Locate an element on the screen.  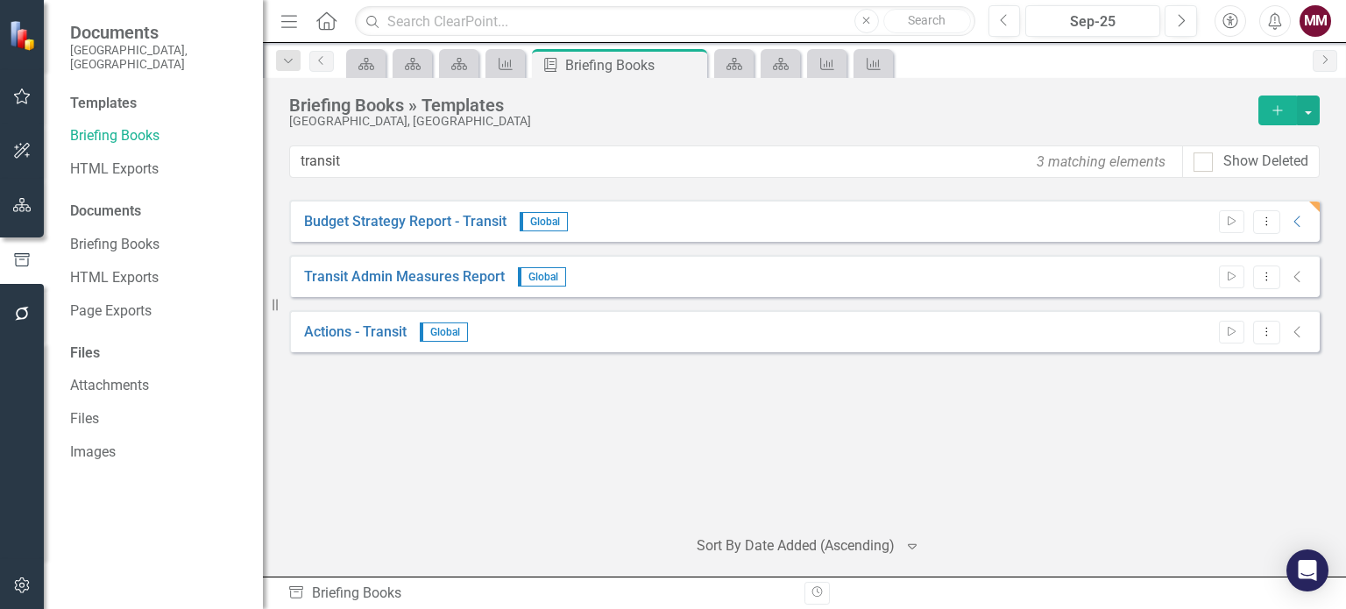
div: Templates is located at coordinates (158, 103).